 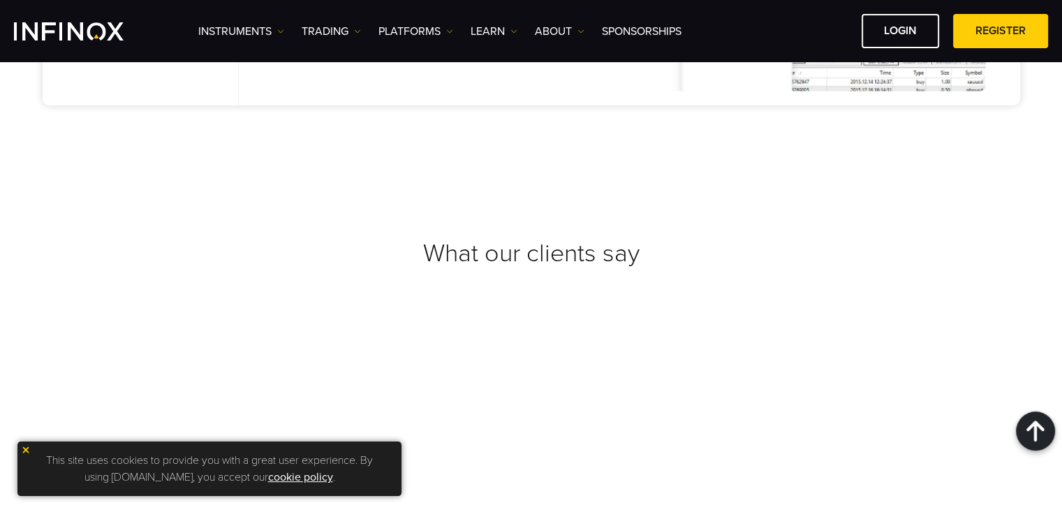 I want to click on a: PLATFORMS, so click(x=415, y=31).